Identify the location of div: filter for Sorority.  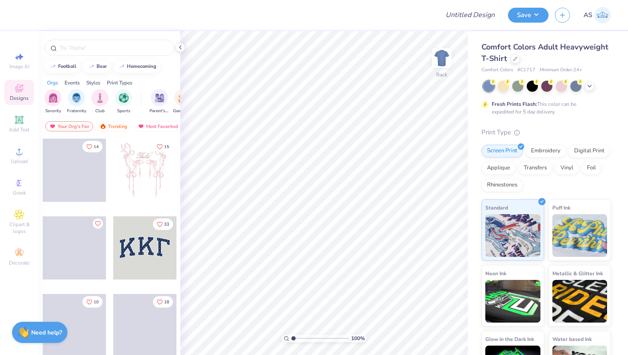
(53, 102).